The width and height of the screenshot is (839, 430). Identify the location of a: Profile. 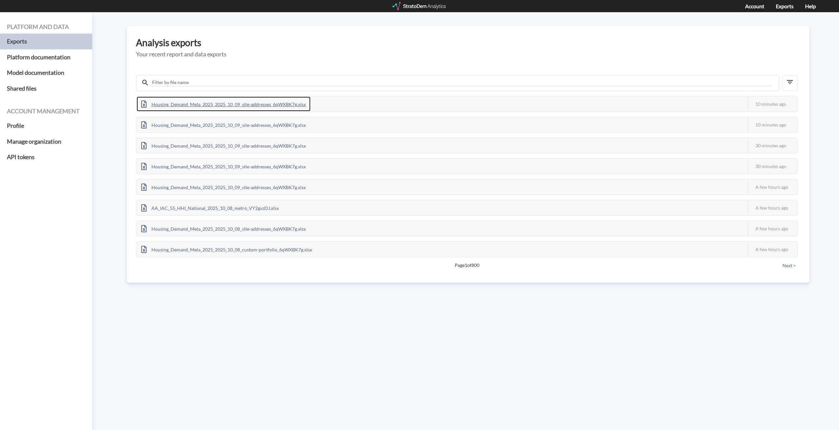
(46, 126).